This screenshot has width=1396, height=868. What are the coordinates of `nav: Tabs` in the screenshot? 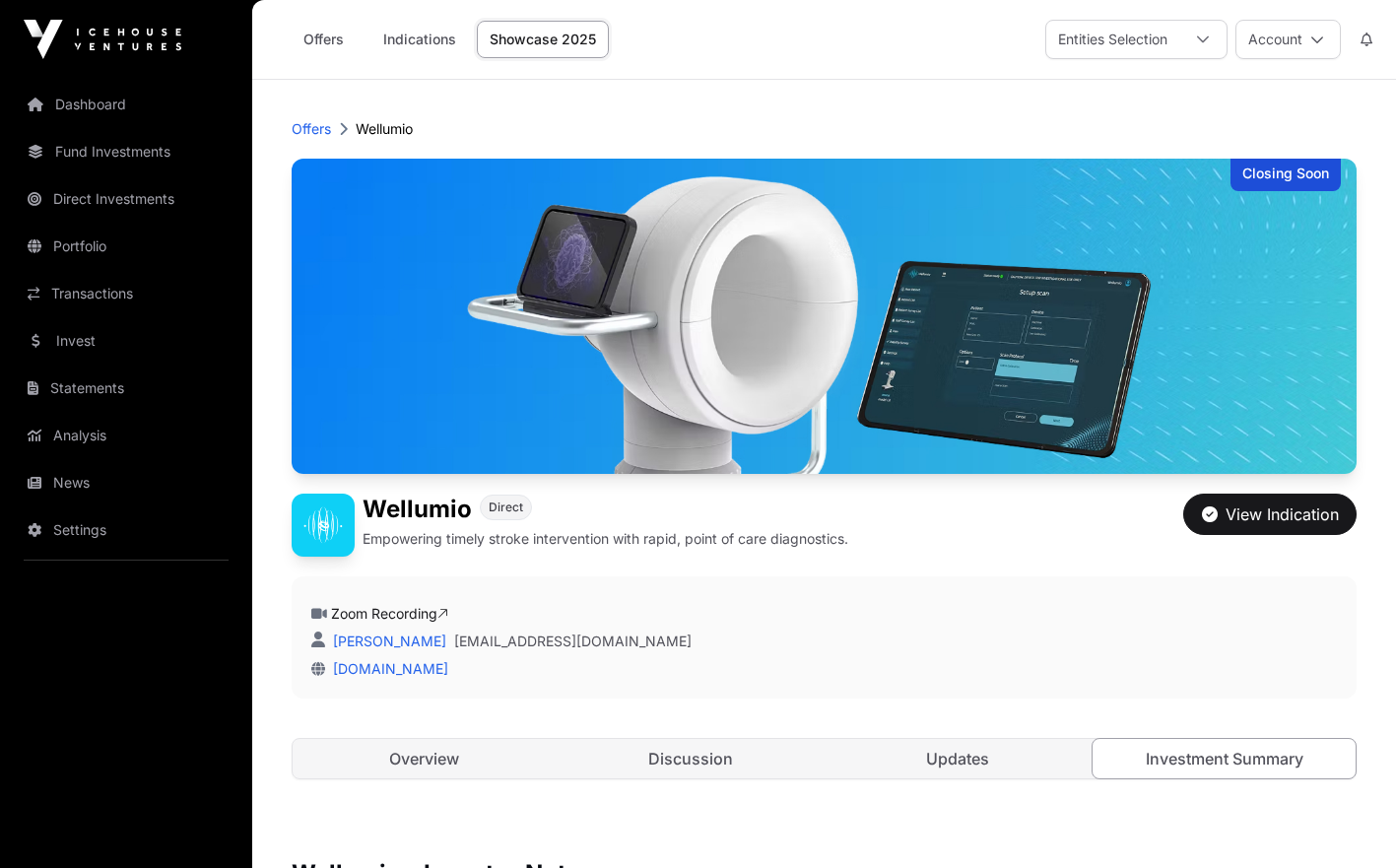 It's located at (824, 758).